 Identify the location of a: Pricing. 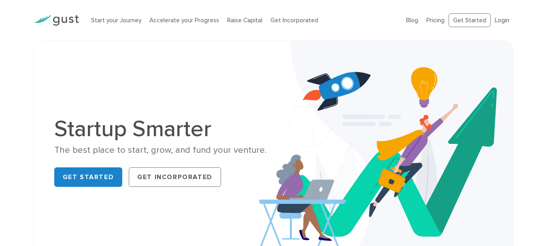
(436, 20).